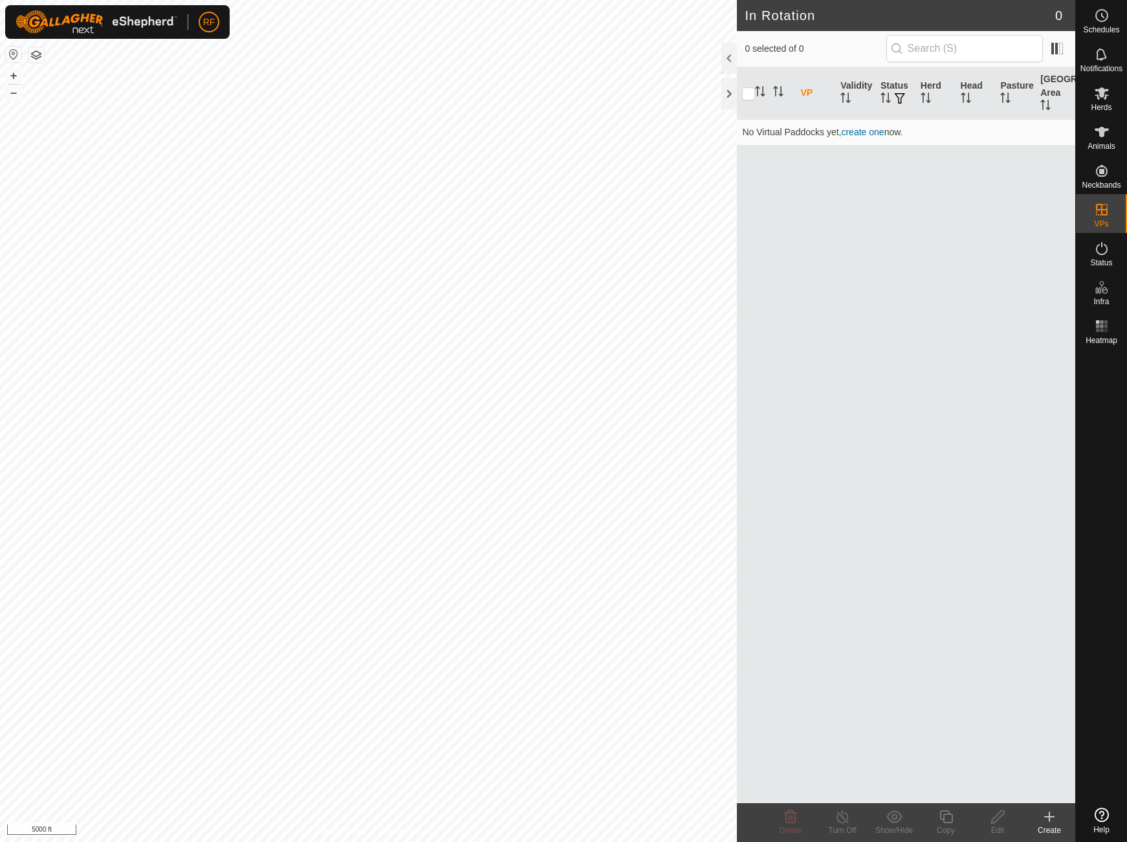  What do you see at coordinates (843, 830) in the screenshot?
I see `div: Turn Off` at bounding box center [843, 830].